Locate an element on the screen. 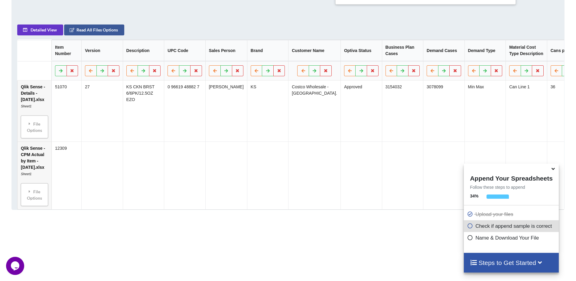 This screenshot has width=576, height=281. th: UPC Code is located at coordinates (184, 50).